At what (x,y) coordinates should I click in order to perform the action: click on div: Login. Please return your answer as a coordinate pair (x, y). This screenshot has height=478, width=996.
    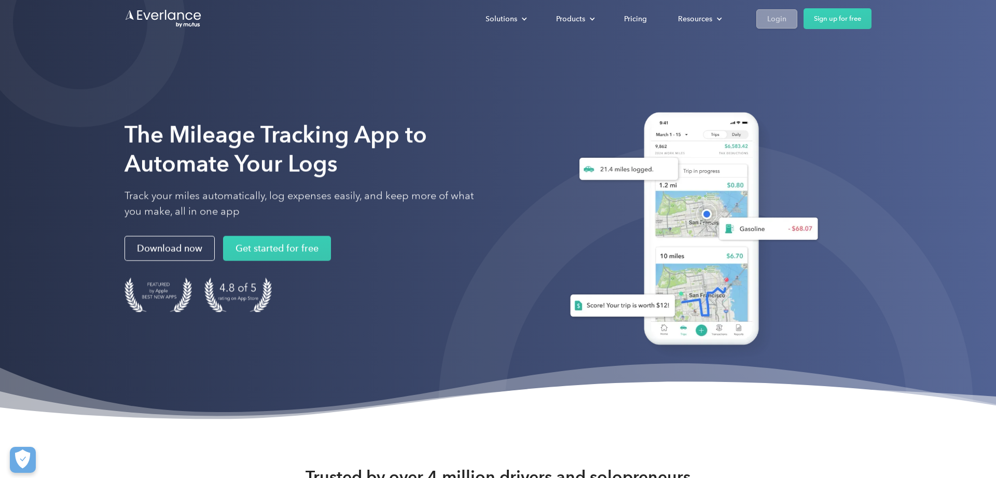
    Looking at the image, I should click on (776, 19).